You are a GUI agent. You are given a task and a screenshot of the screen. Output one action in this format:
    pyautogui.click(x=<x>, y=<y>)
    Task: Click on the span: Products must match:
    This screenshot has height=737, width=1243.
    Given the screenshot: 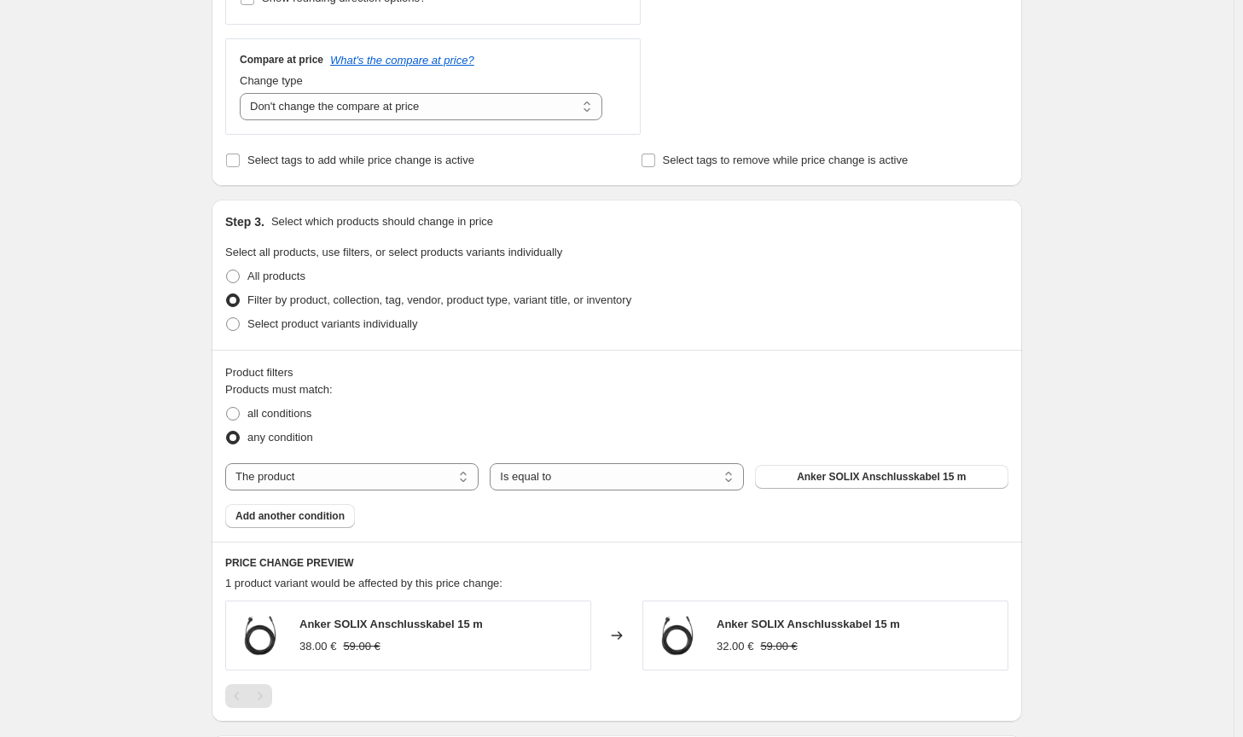 What is the action you would take?
    pyautogui.click(x=279, y=389)
    